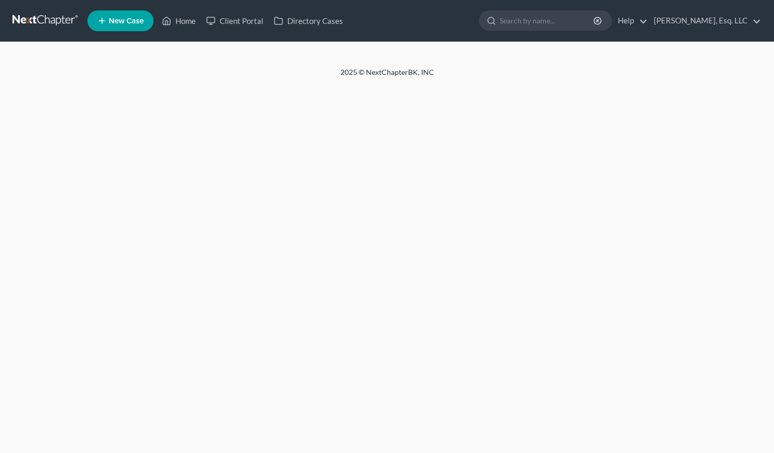  Describe the element at coordinates (547, 20) in the screenshot. I see `input: Search by name...` at that location.